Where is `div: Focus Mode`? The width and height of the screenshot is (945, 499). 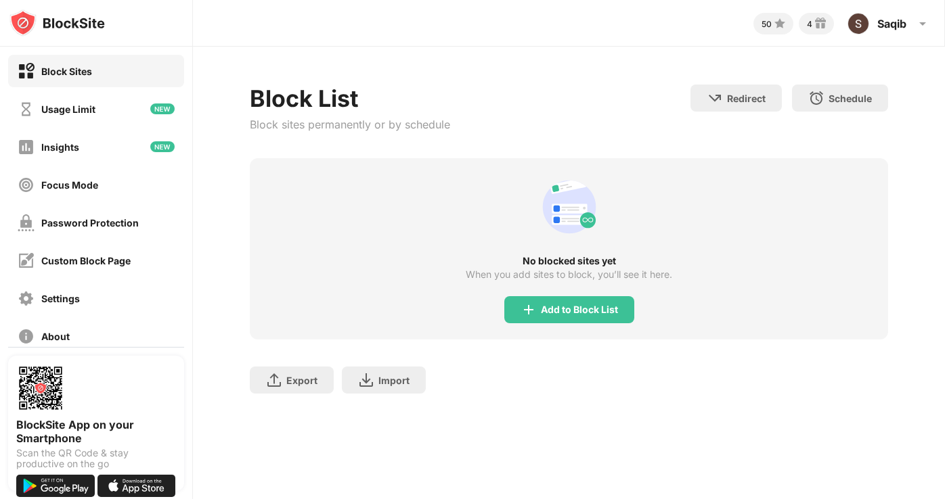
div: Focus Mode is located at coordinates (70, 185).